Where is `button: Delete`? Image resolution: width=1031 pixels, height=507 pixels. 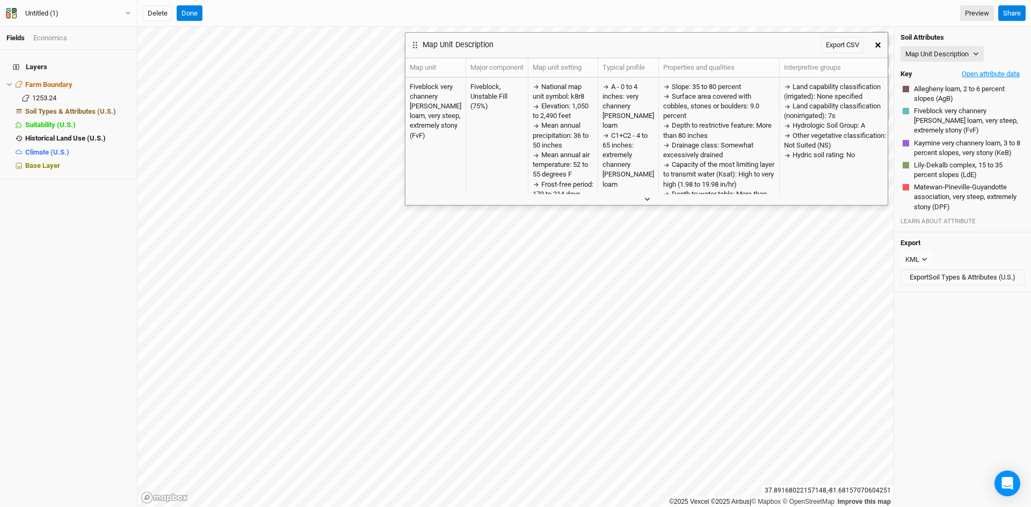
button: Delete is located at coordinates (157, 13).